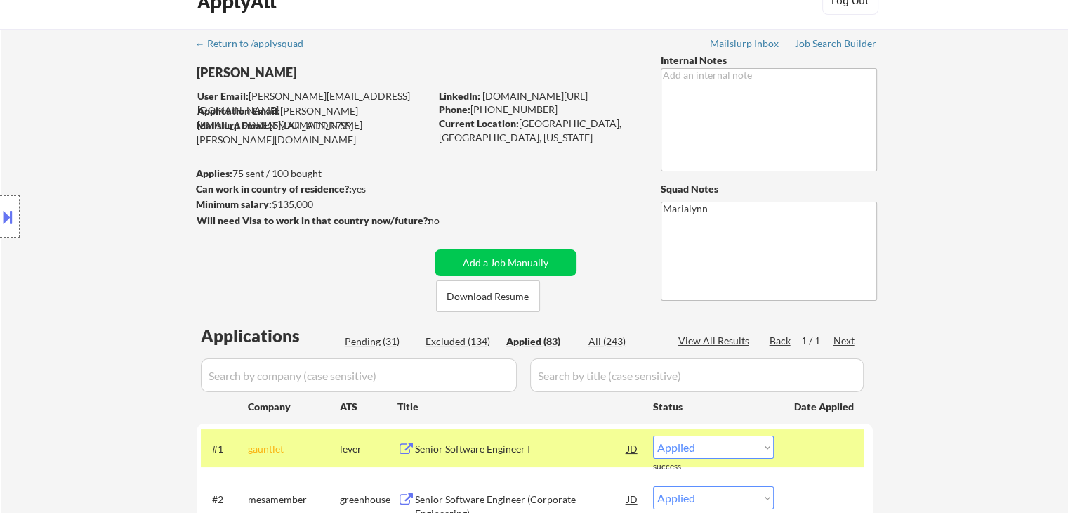  I want to click on input: Search by title (case sensitive), so click(697, 375).